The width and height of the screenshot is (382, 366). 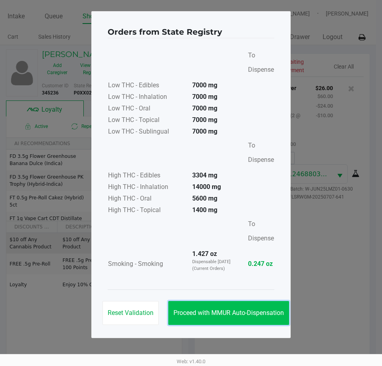 What do you see at coordinates (204, 253) in the screenshot?
I see `strong: 1.427 oz` at bounding box center [204, 253].